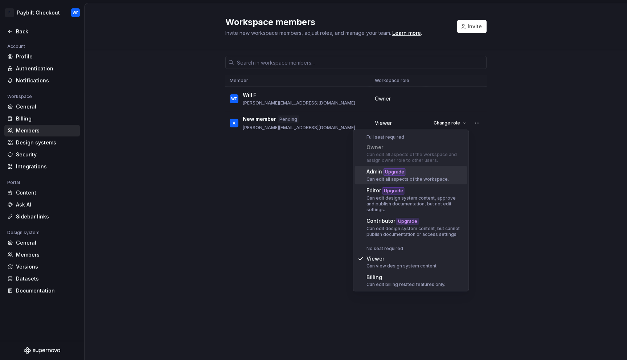 The height and width of the screenshot is (360, 627). I want to click on div: Can edit all aspects of the workspace., so click(407, 179).